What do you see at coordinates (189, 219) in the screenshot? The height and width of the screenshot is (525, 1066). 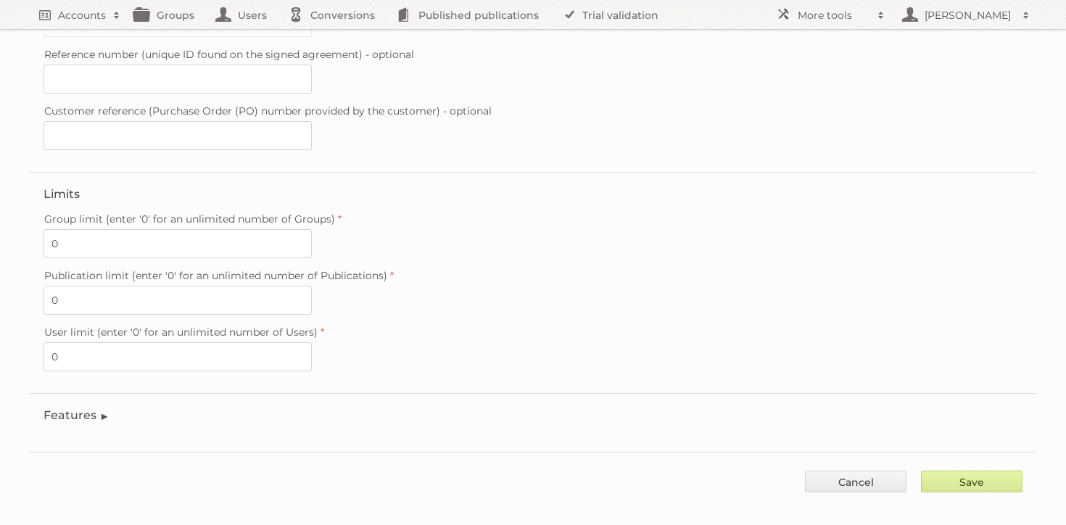 I see `span: Group limit (enter '0' for an unlimited number of Groups)` at bounding box center [189, 219].